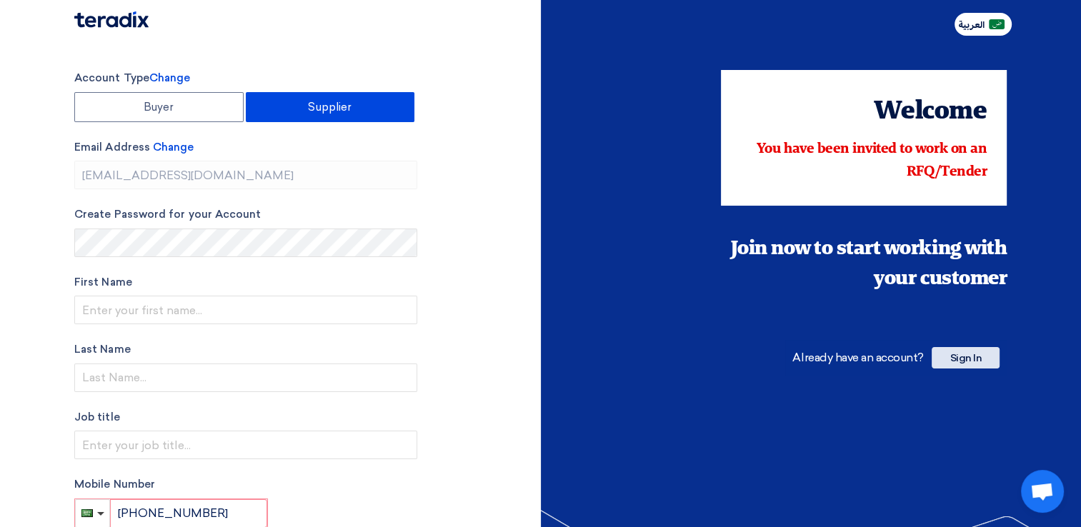  I want to click on label: Last Name, so click(246, 349).